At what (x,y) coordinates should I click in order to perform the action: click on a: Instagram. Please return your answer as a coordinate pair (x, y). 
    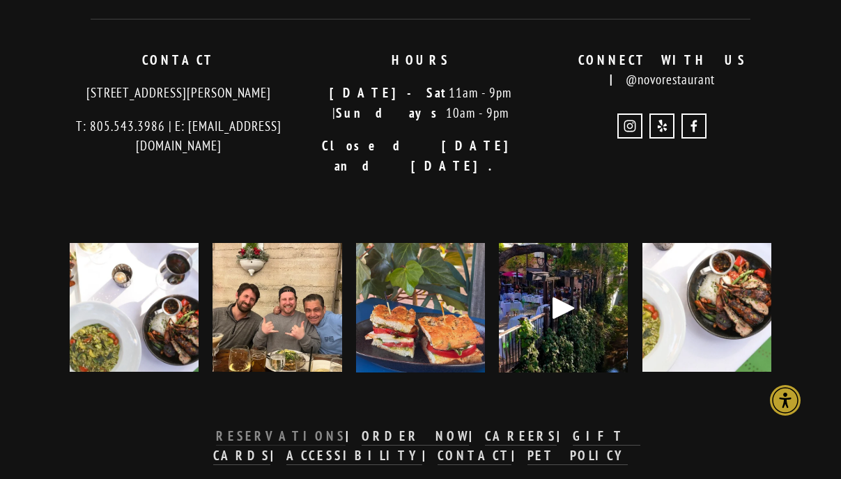
    Looking at the image, I should click on (630, 126).